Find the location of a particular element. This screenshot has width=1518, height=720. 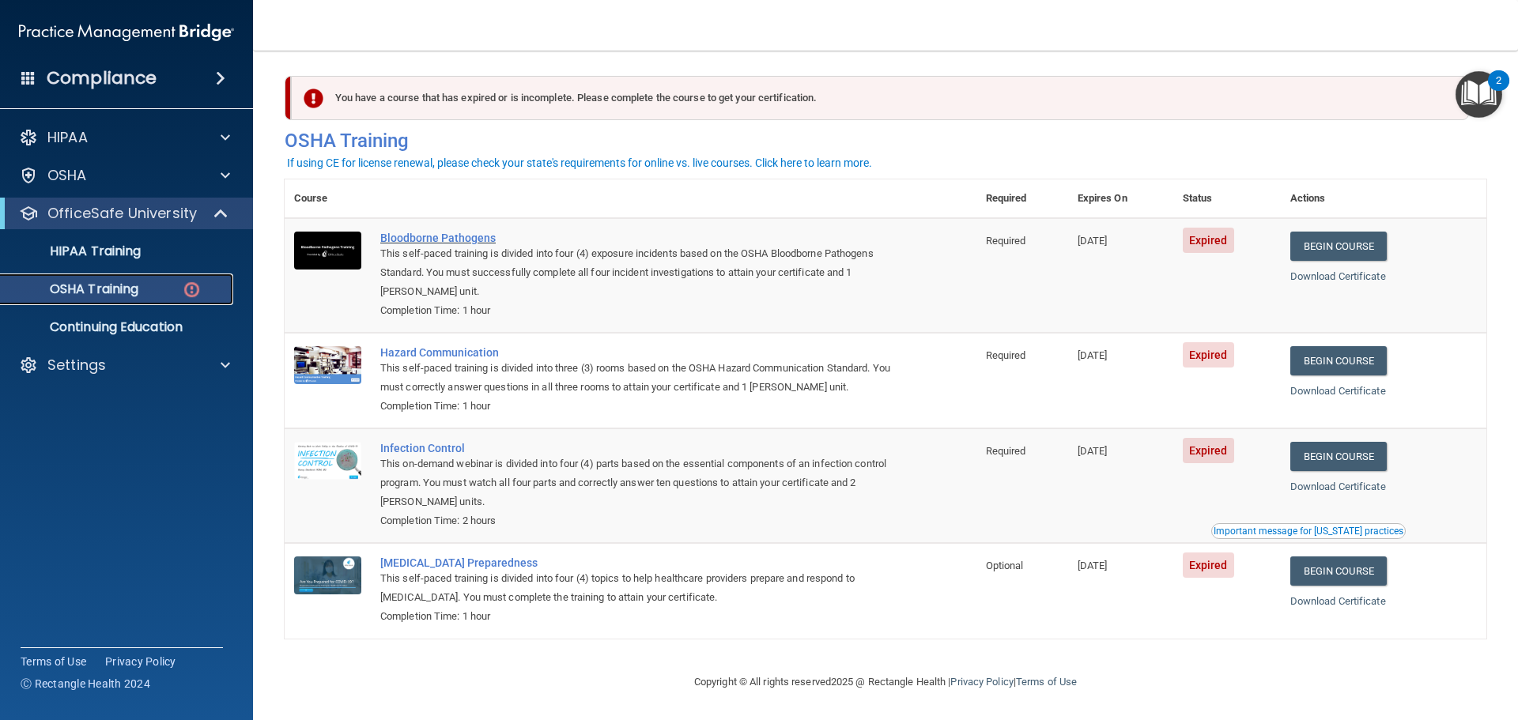

p: HIPAA Training is located at coordinates (75, 251).